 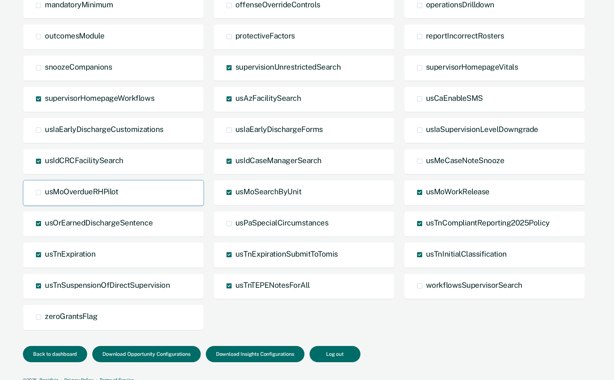 What do you see at coordinates (287, 254) in the screenshot?
I see `span: usTnExpirationSubmitToTomis` at bounding box center [287, 254].